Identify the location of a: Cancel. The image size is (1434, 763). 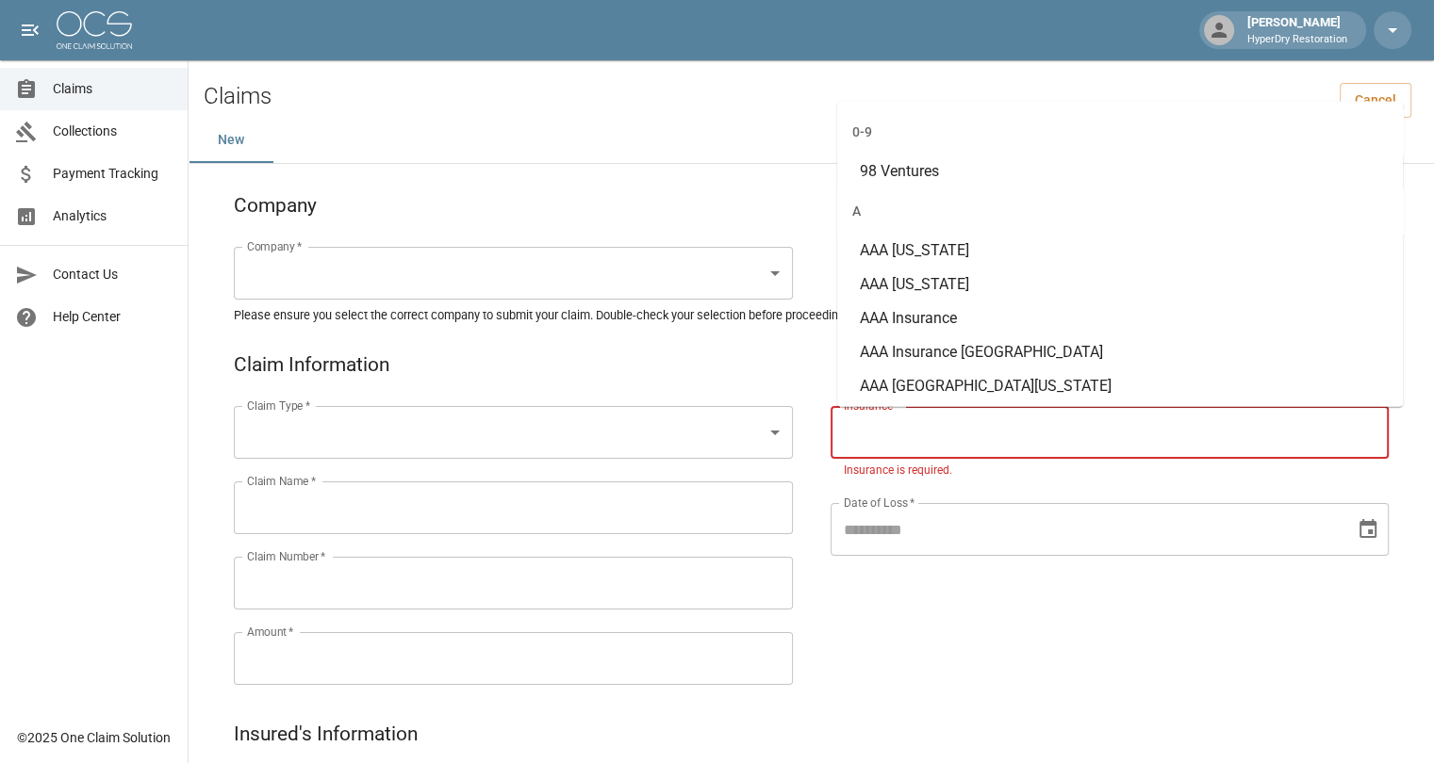
(1375, 100).